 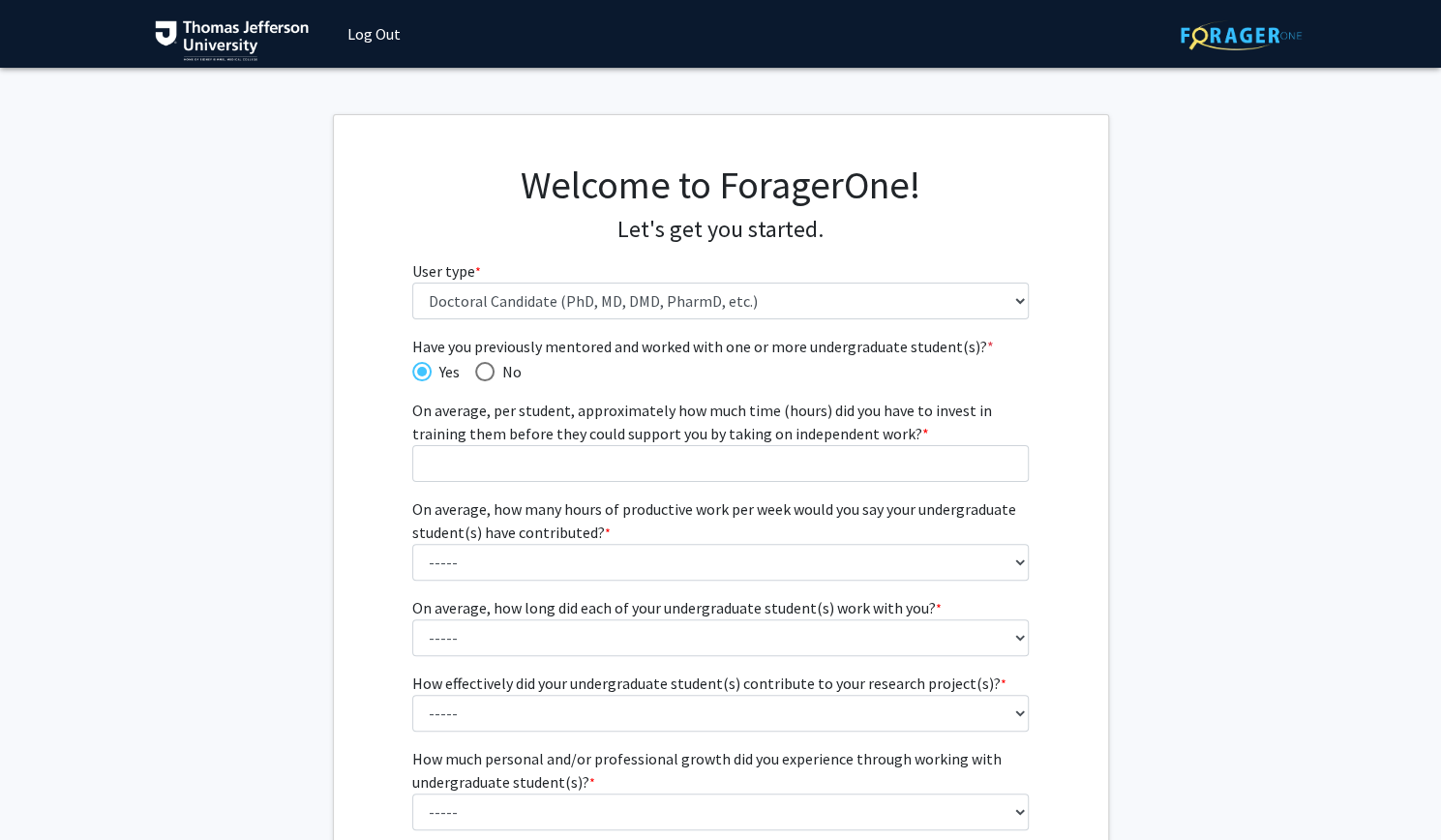 I want to click on label: User type, so click(x=446, y=271).